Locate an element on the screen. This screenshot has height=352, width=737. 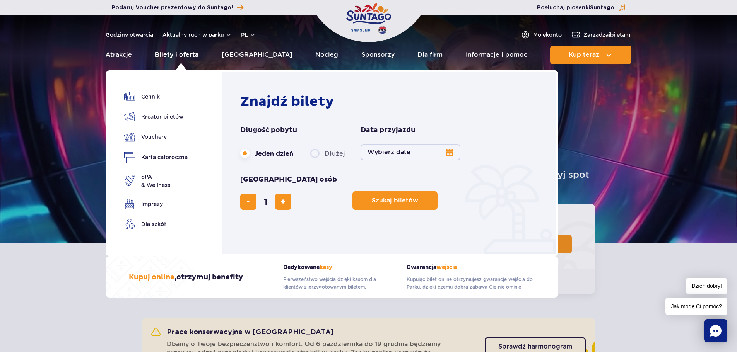
span: Moje konto is located at coordinates (547, 35).